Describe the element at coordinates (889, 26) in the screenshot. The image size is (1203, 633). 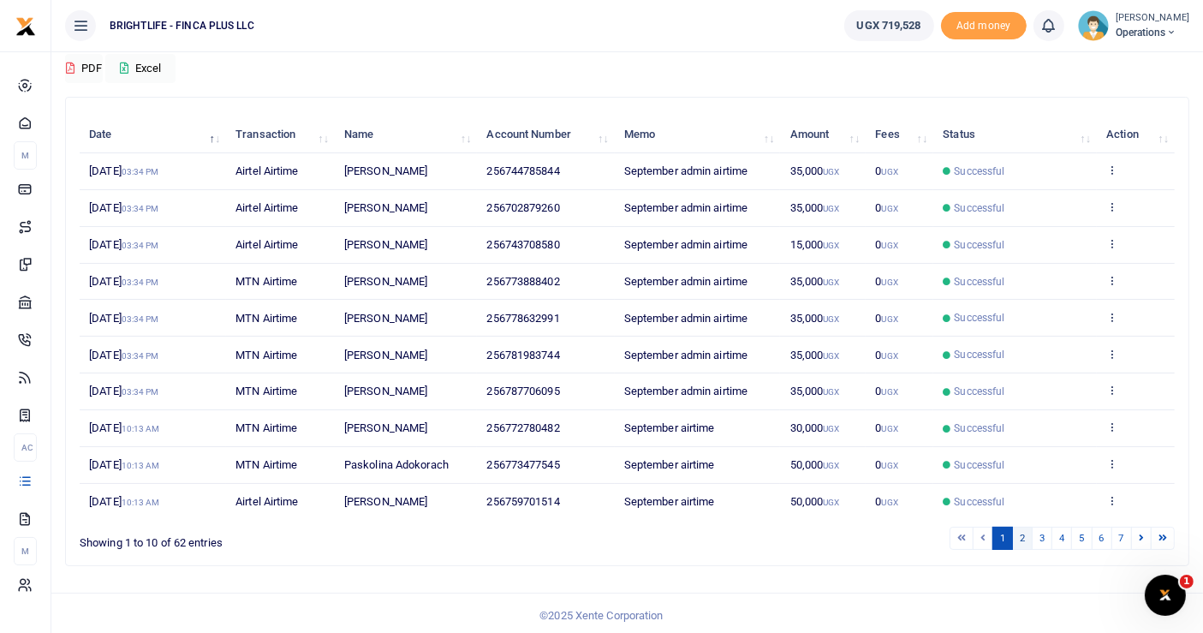
I see `a: UGX 719,528` at that location.